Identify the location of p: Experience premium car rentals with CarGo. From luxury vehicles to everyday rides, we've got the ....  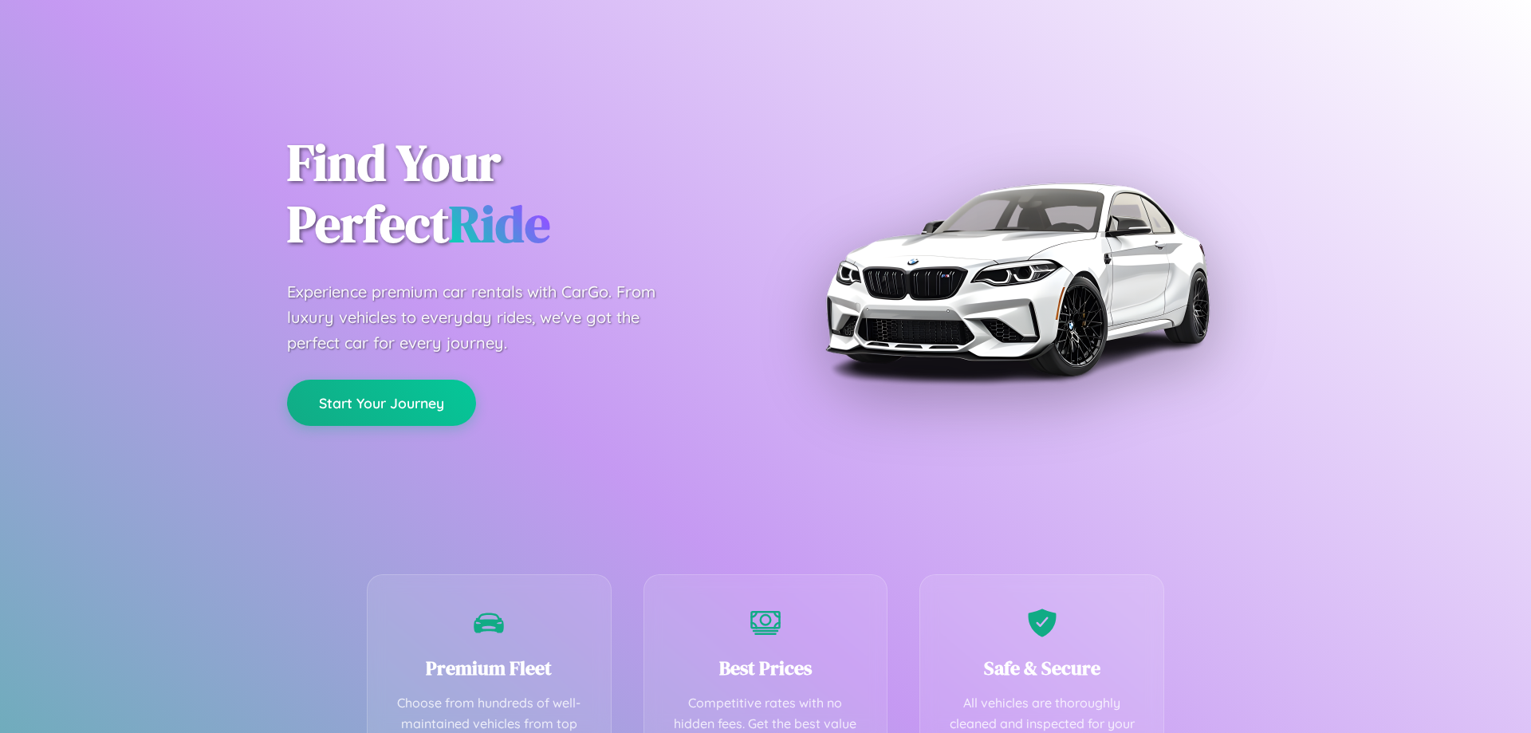
(486, 317).